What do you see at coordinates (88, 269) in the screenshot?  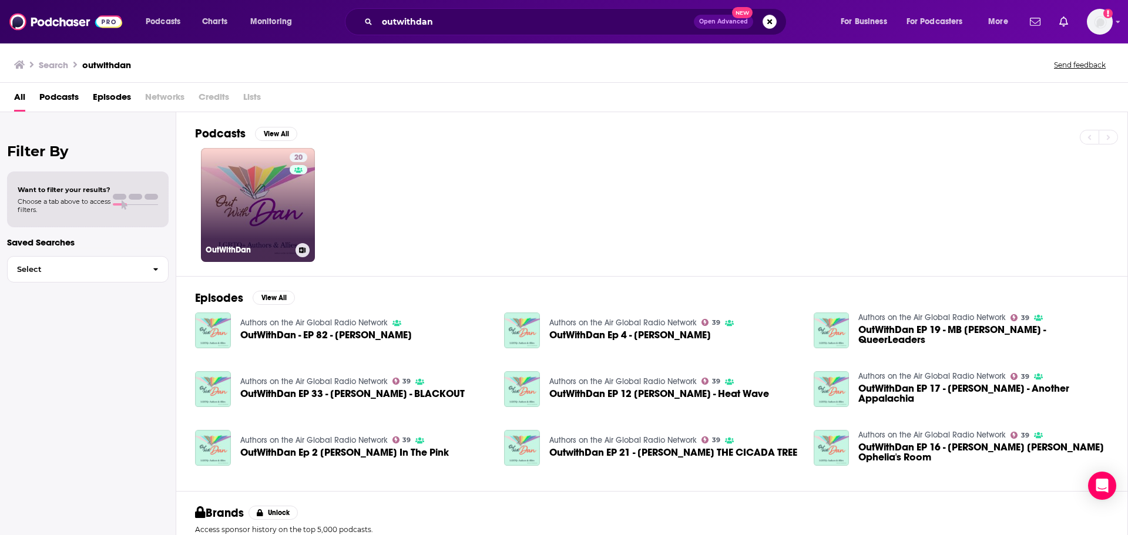 I see `button: Select` at bounding box center [88, 269].